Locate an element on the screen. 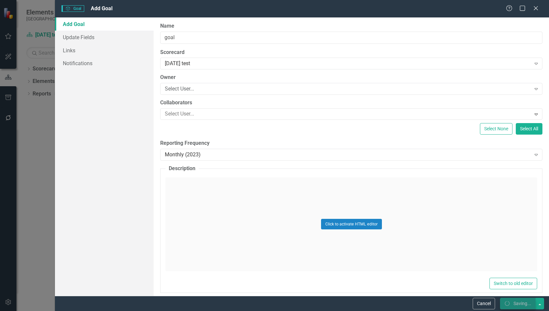 The width and height of the screenshot is (549, 311). button: Select None is located at coordinates (496, 129).